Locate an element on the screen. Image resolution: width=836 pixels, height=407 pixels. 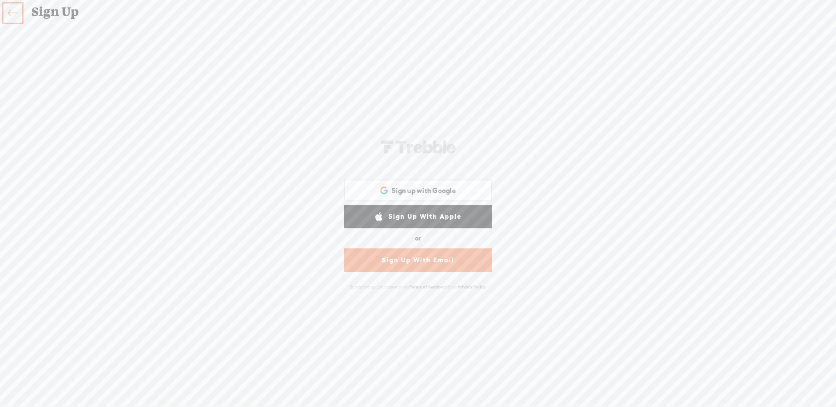
a: Privacy Policy is located at coordinates (471, 286).